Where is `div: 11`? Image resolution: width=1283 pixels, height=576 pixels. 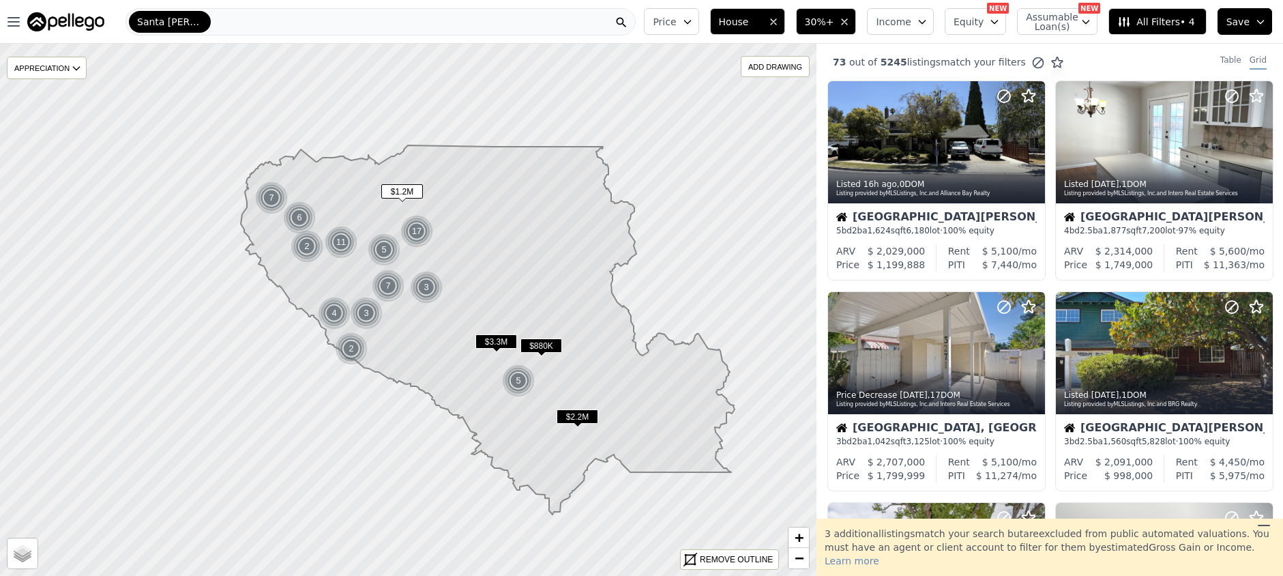
div: 11 is located at coordinates (341, 242).